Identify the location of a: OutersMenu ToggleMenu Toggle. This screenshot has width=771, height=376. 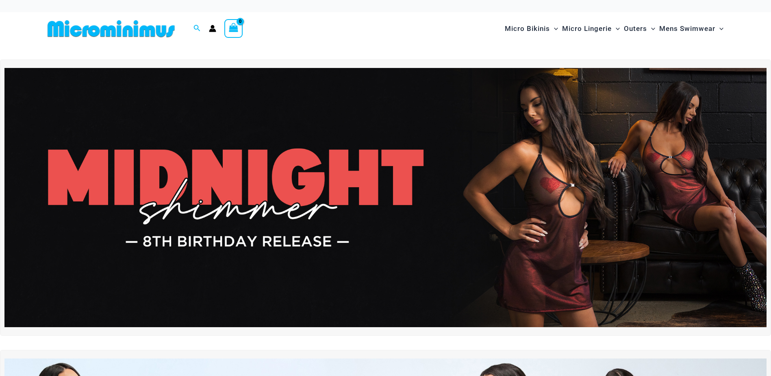
(639, 28).